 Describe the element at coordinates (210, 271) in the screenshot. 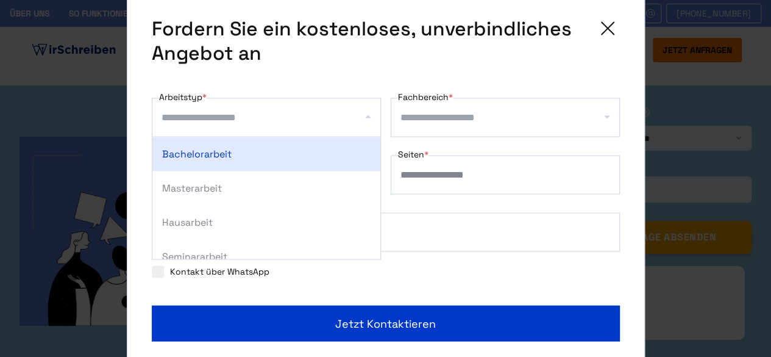

I see `label: Kontakt über WhatsApp` at that location.